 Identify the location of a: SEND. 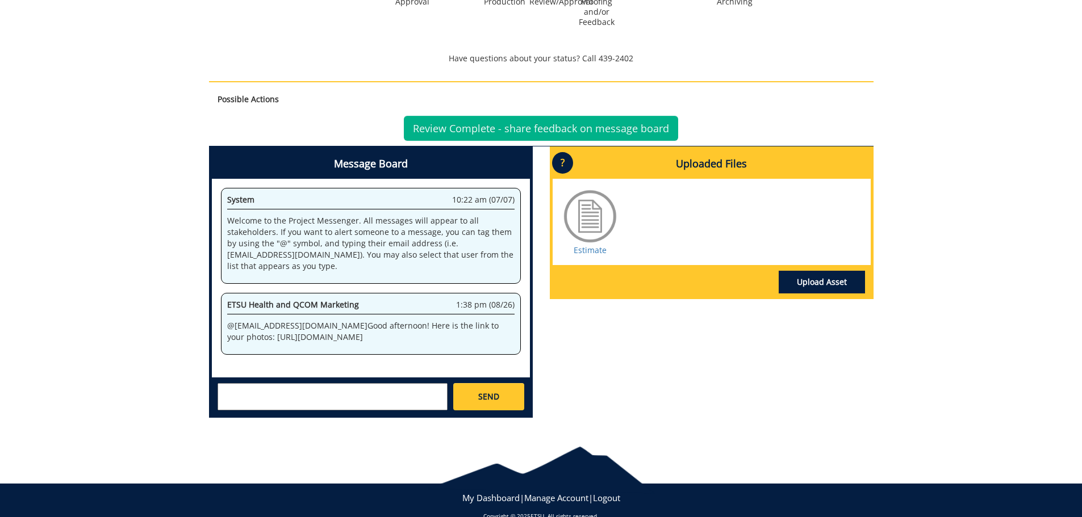
(488, 397).